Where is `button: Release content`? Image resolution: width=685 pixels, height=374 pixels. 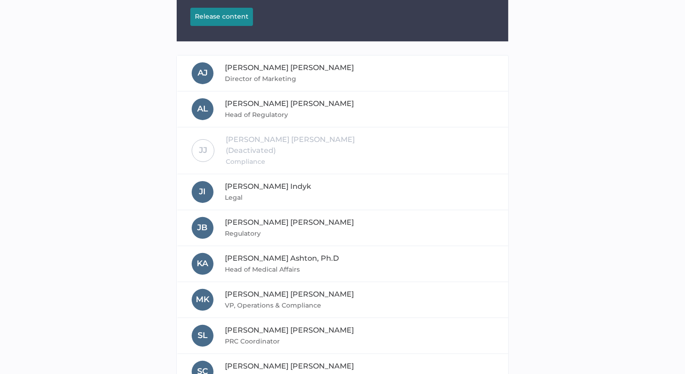 button: Release content is located at coordinates (222, 17).